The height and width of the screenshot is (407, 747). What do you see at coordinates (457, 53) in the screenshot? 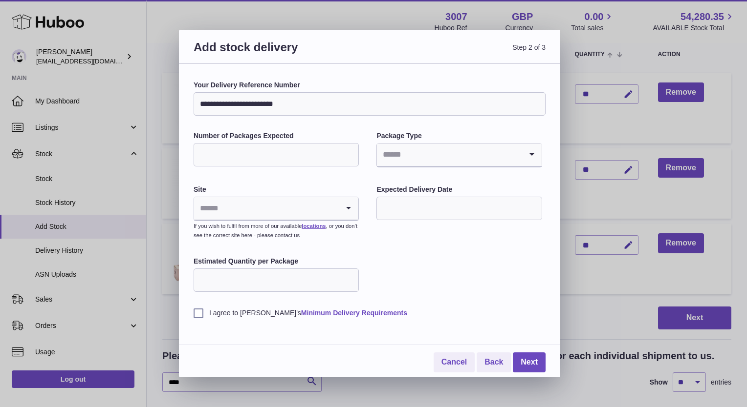
I see `span: Step 2 of 3` at bounding box center [457, 53].